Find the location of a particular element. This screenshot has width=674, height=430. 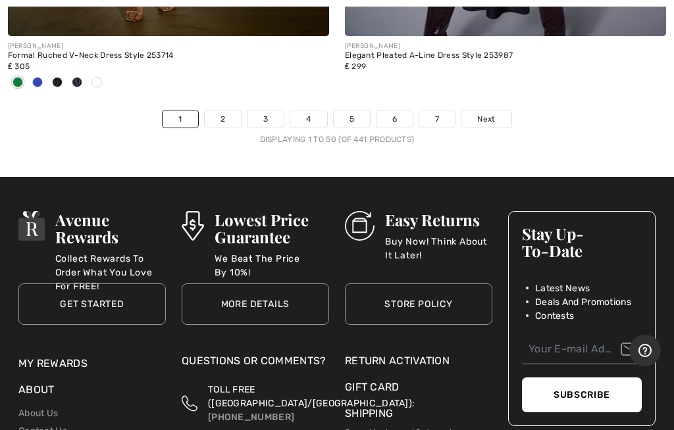

span: Contests is located at coordinates (554, 316).